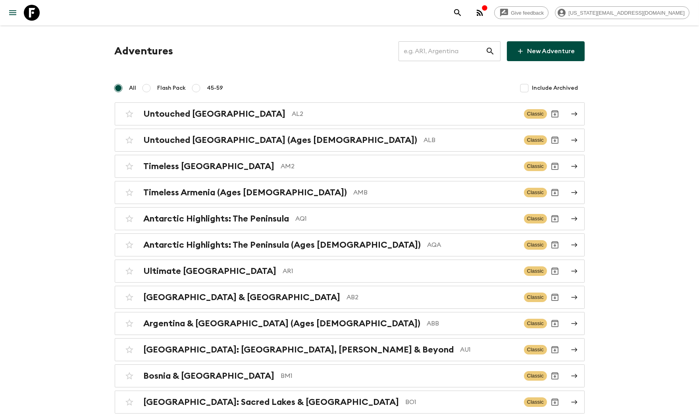  I want to click on p: AMB, so click(435, 192).